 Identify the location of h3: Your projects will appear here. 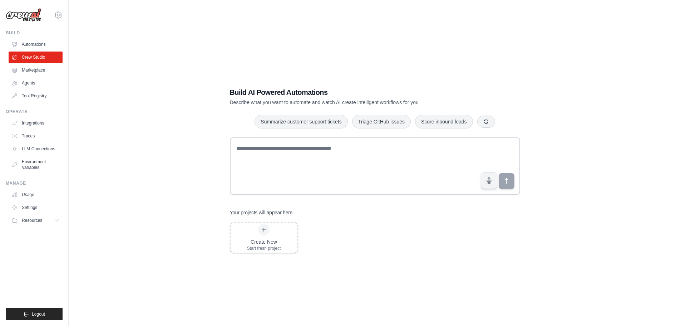
(261, 212).